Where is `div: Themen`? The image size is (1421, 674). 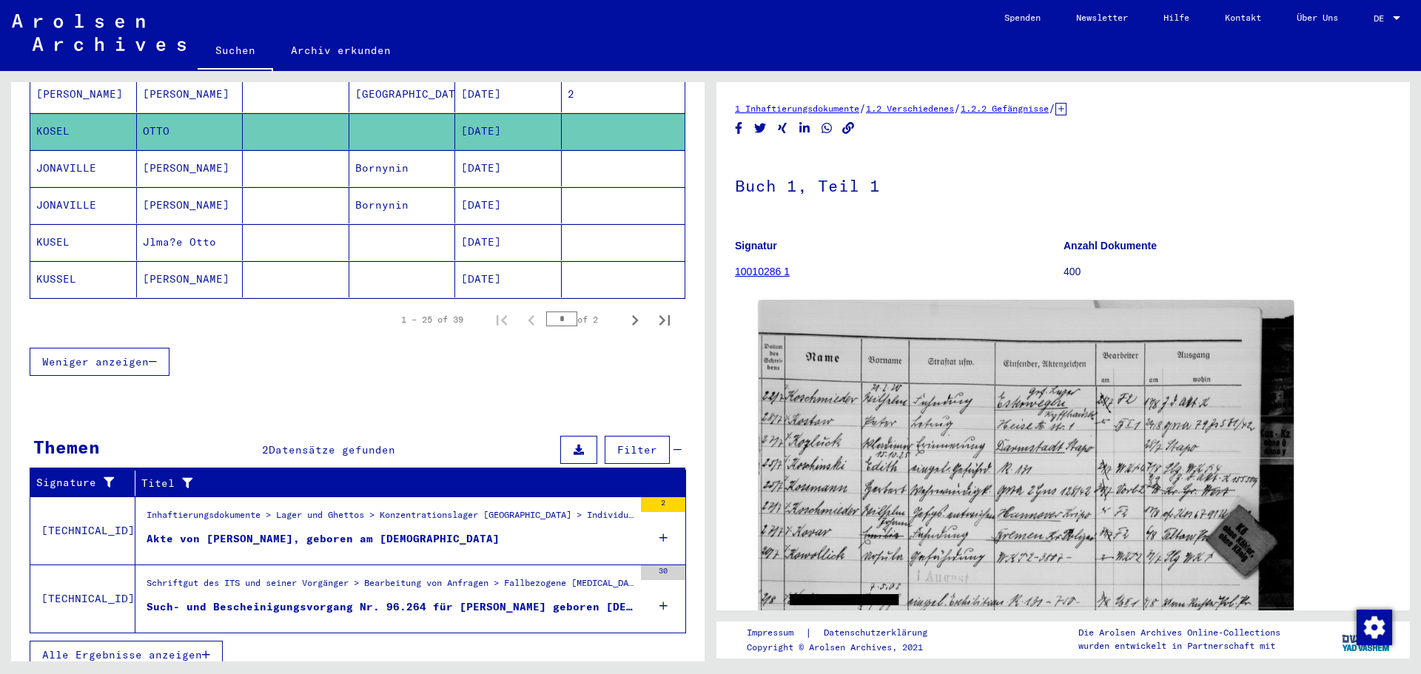 div: Themen is located at coordinates (67, 447).